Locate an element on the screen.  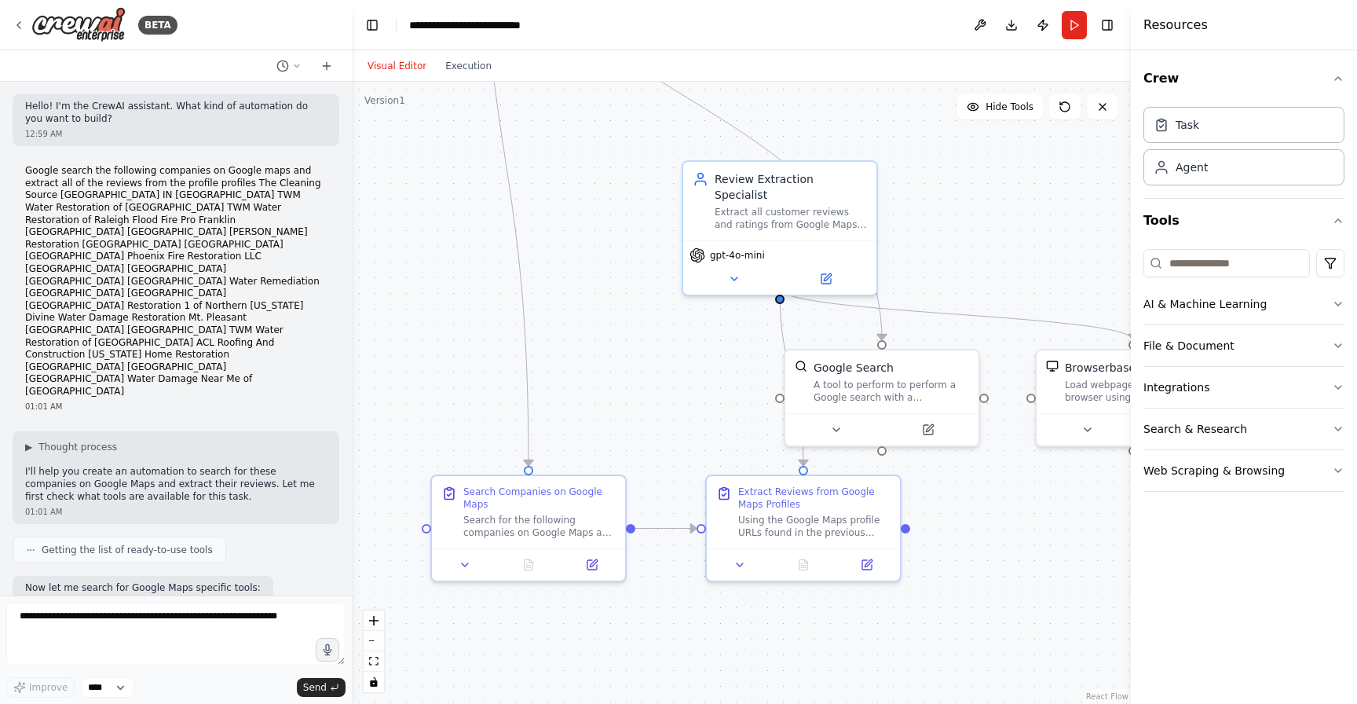
g: Edge from 05e0557d-edaa-4ff7-9520-a8e9fc421b70 to 5701b44b-d854-4edc-9af6-1fe156c721a2 is located at coordinates (791, 377).